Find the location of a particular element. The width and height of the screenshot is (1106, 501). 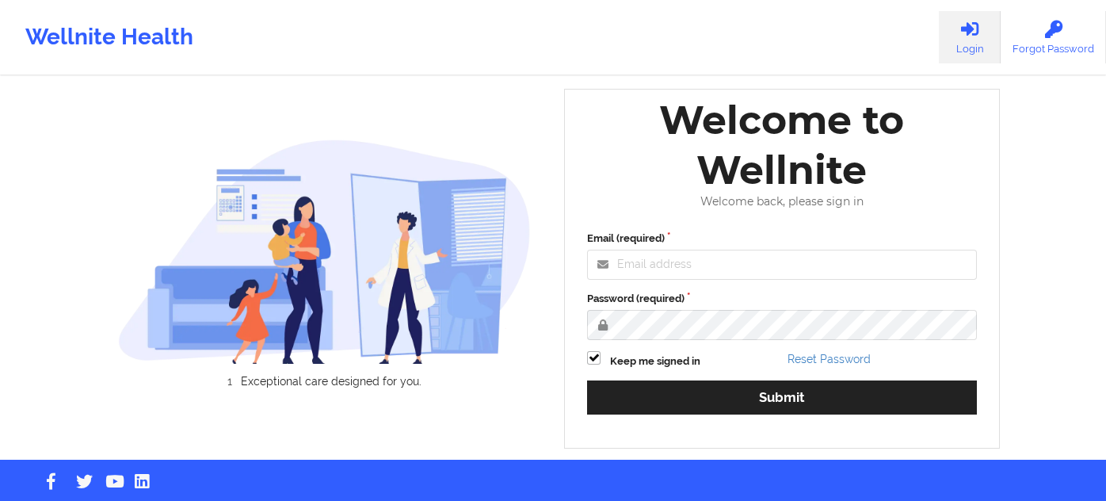

a: Reset Password is located at coordinates (828, 359).